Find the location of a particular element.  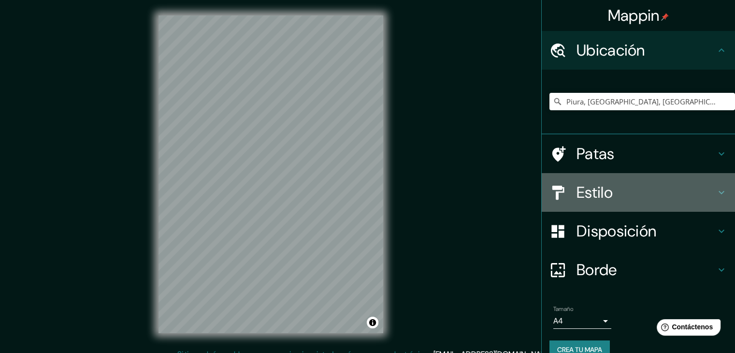

img: pin-icon.png is located at coordinates (665, 17).